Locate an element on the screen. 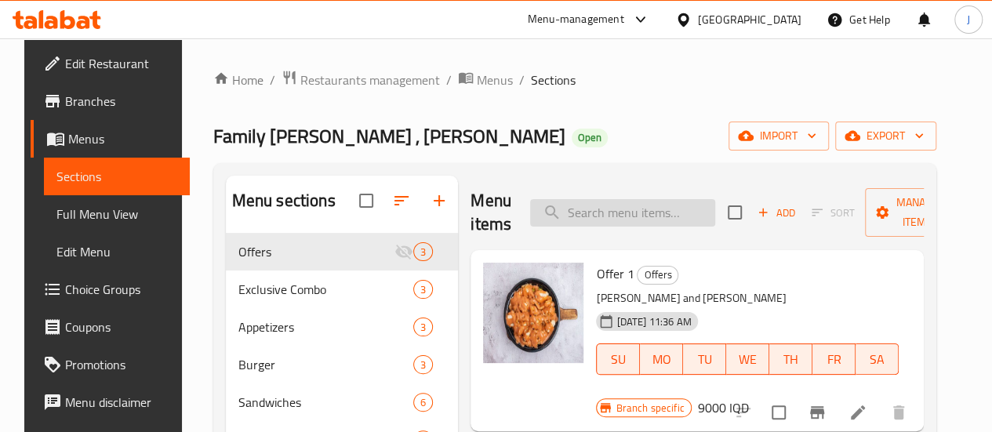  span: Select section first is located at coordinates (833, 213).